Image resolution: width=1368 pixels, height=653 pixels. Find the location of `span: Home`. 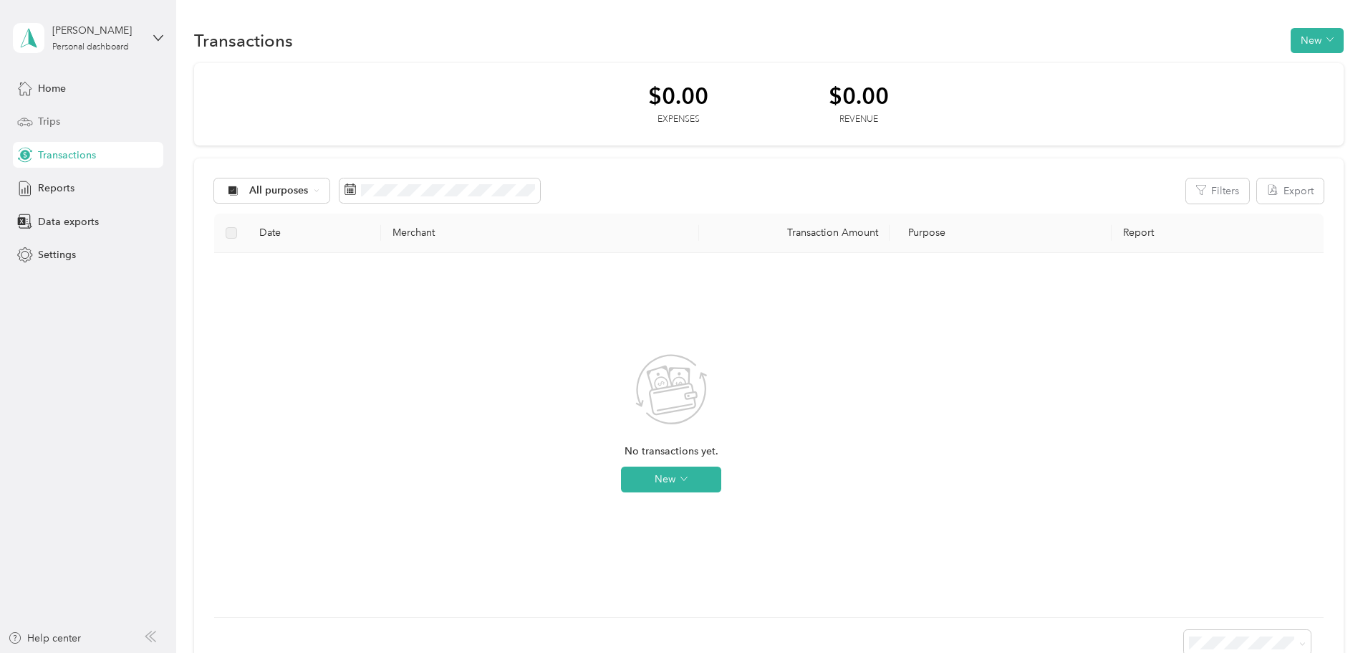

span: Home is located at coordinates (52, 88).